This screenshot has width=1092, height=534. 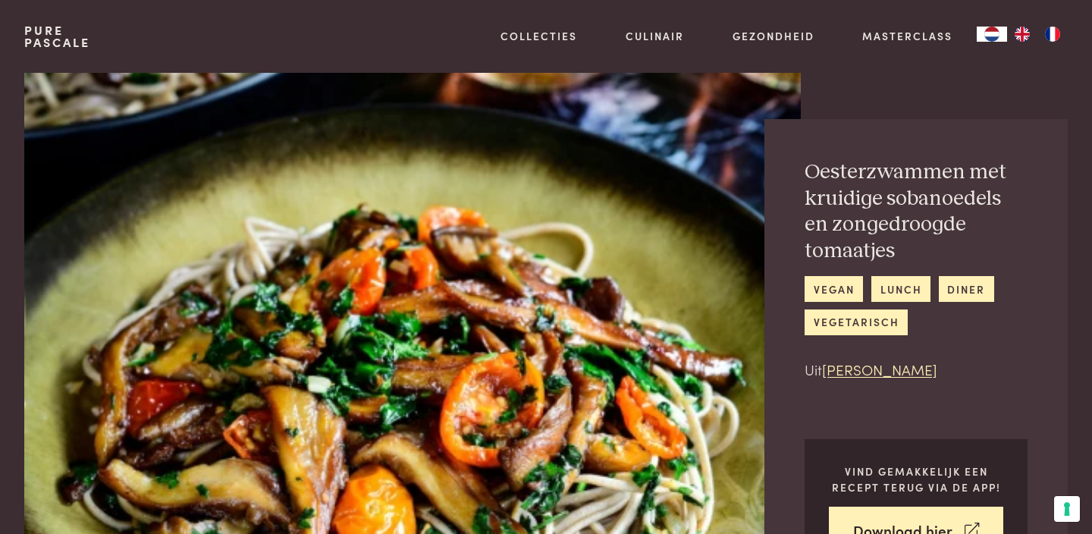 I want to click on h2: Oesterzwammen met kruidige sobanoedels en zongedroogde tomaatjes, so click(x=916, y=212).